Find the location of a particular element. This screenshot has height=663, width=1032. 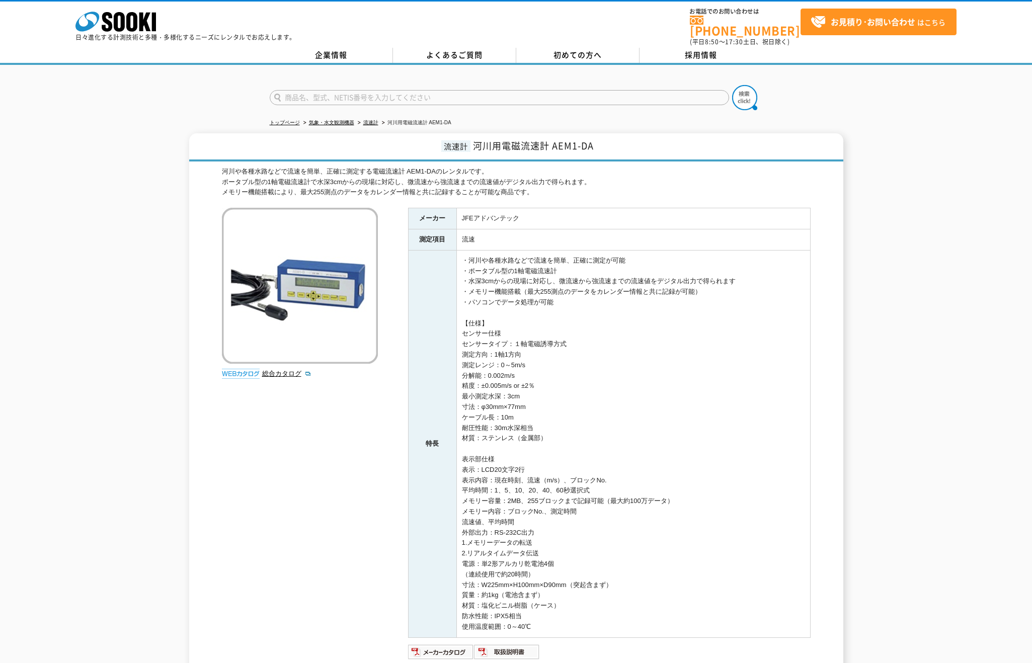

span: お電話でのお問い合わせは is located at coordinates (745, 12).